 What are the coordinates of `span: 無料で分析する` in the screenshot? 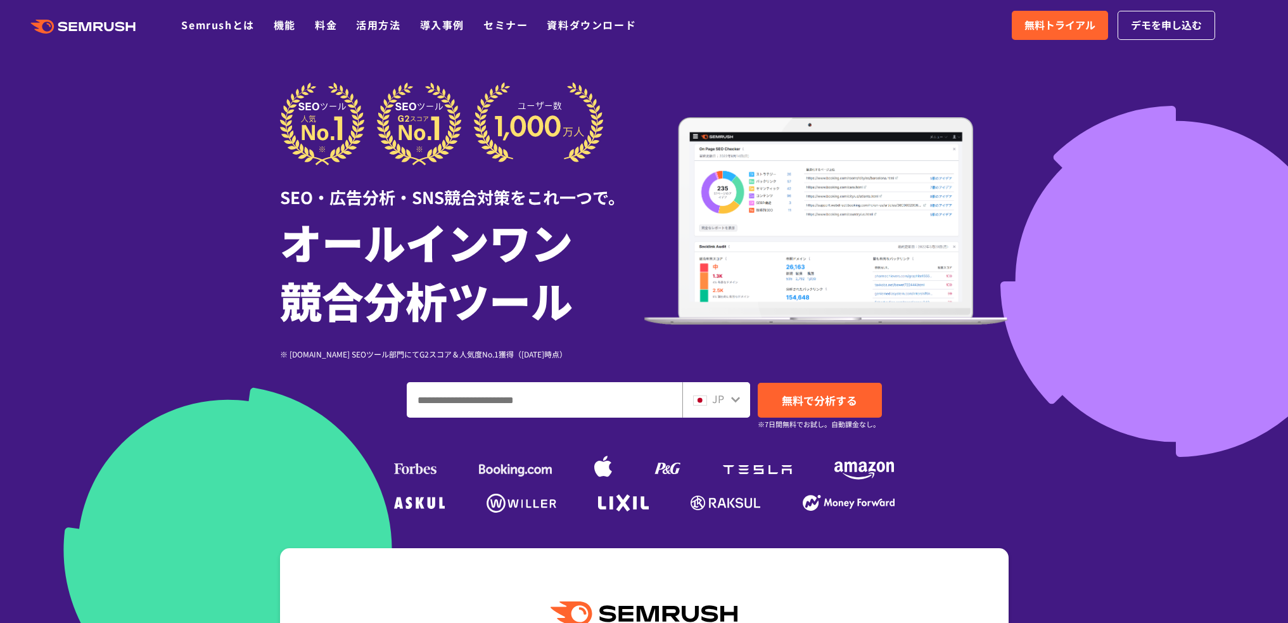 It's located at (819, 400).